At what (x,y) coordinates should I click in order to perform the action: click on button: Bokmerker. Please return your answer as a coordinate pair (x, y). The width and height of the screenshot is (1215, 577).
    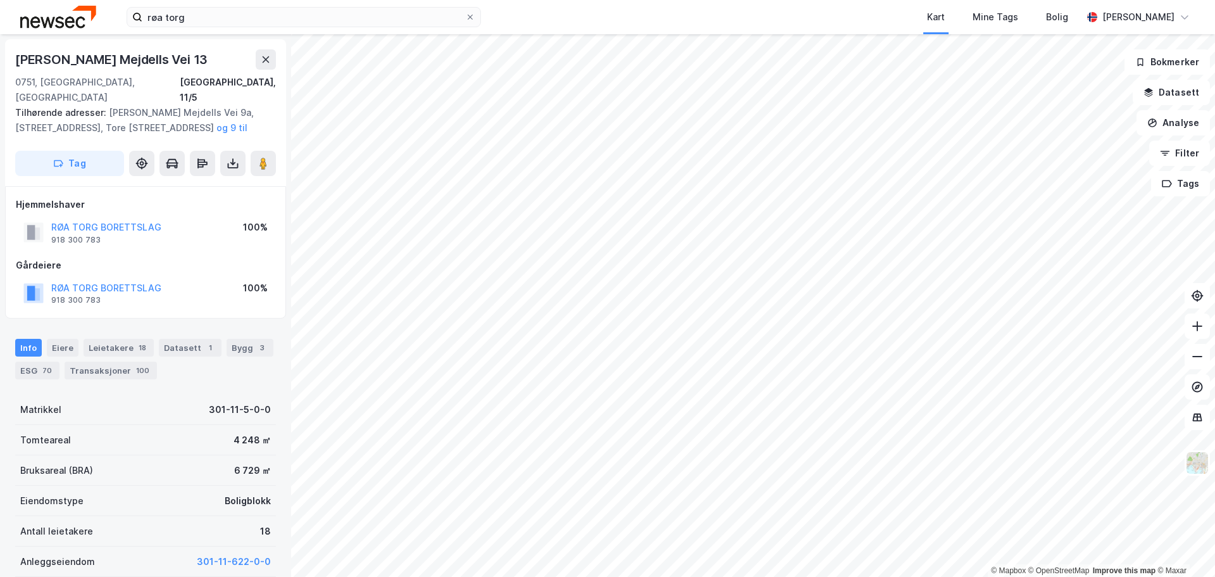
    Looking at the image, I should click on (1167, 62).